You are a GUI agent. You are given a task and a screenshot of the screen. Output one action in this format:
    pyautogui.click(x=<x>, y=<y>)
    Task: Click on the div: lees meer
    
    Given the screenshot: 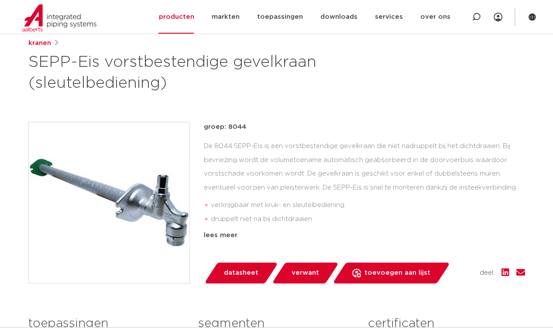 What is the action you would take?
    pyautogui.click(x=364, y=235)
    